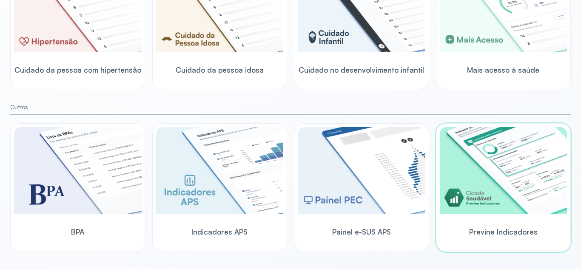 The height and width of the screenshot is (269, 581). What do you see at coordinates (503, 70) in the screenshot?
I see `span: Mais acesso à saúde` at bounding box center [503, 70].